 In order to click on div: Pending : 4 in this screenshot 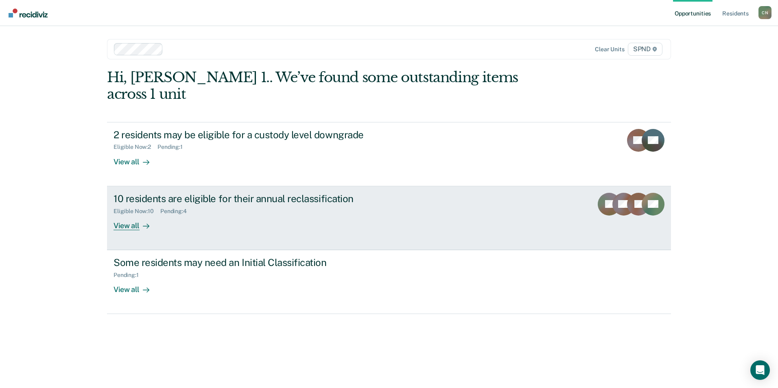, I will do `click(177, 211)`.